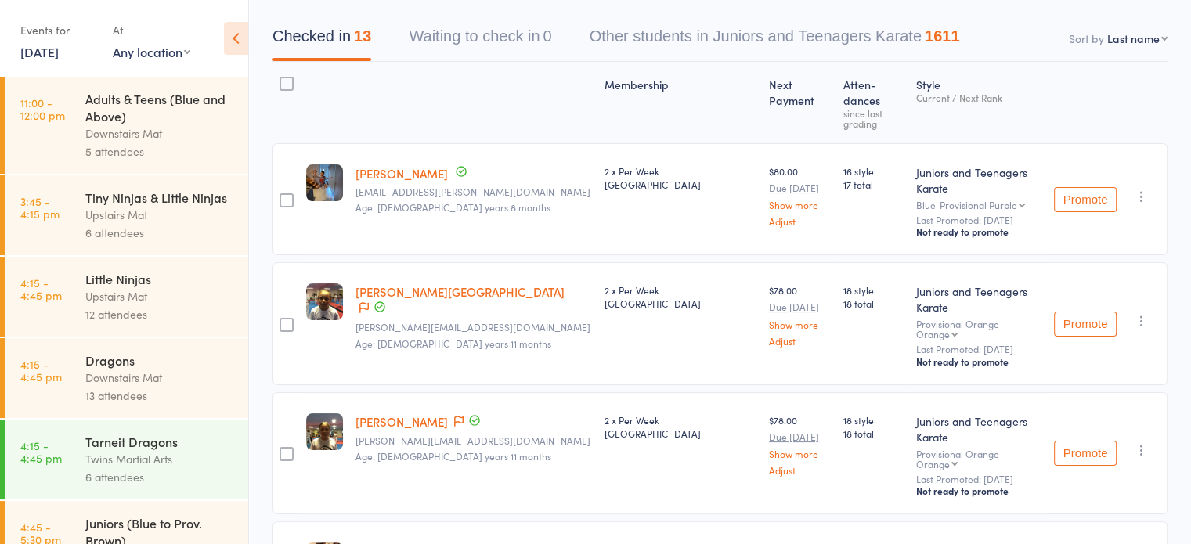 This screenshot has height=544, width=1191. Describe the element at coordinates (126, 297) in the screenshot. I see `a: 4:15 -4:45 pmLittle NinjasUpstairs Mat12 attendees` at that location.